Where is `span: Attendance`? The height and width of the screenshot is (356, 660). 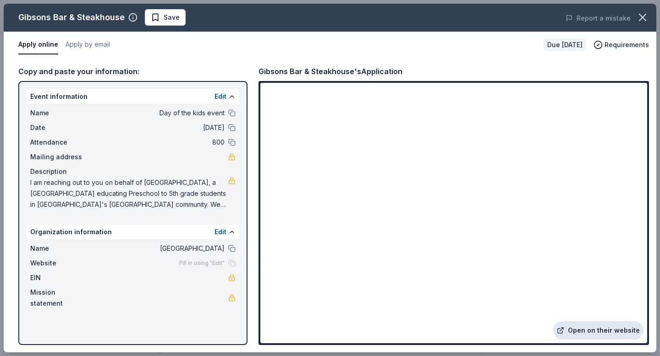 span: Attendance is located at coordinates (61, 142).